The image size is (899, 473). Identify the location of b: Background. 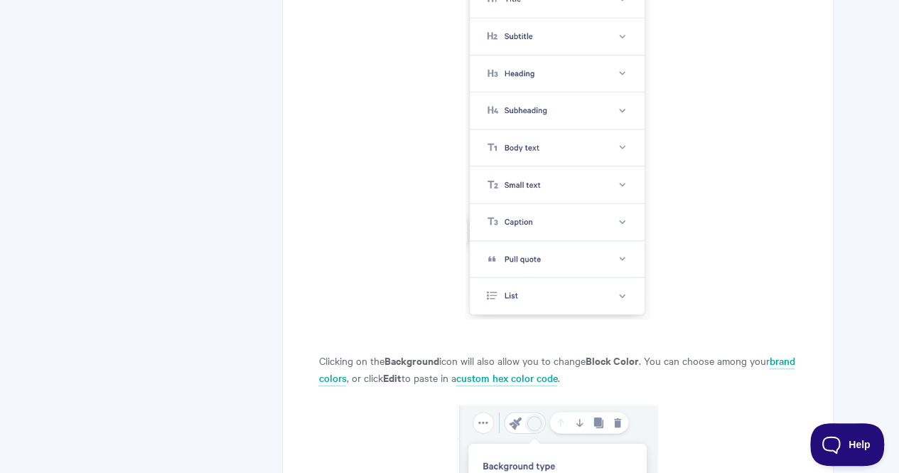
(411, 360).